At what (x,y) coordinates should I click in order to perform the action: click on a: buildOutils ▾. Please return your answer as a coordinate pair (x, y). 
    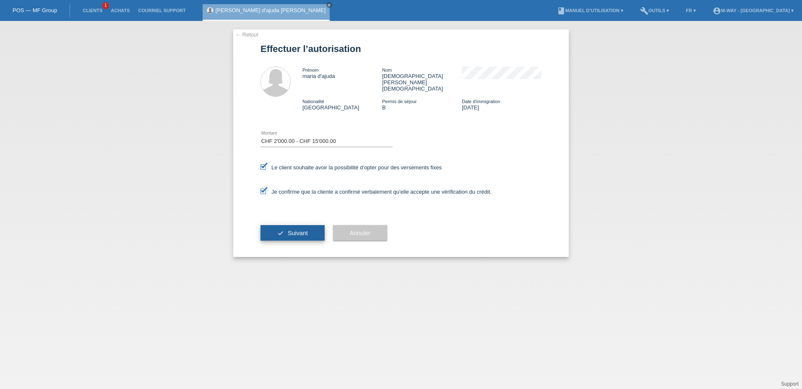
    Looking at the image, I should click on (654, 10).